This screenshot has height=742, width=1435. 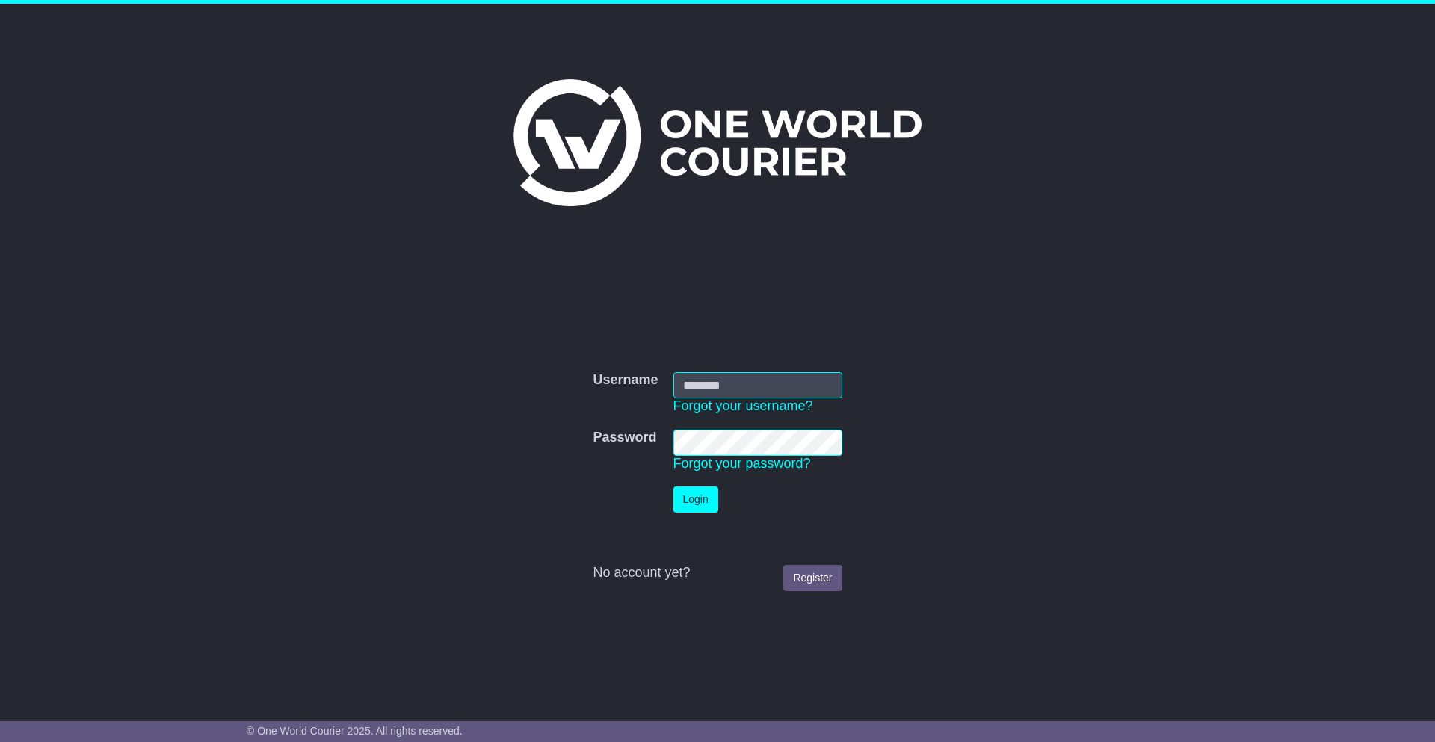 I want to click on span: © One World Courier 2025. All rights reserved., so click(x=354, y=731).